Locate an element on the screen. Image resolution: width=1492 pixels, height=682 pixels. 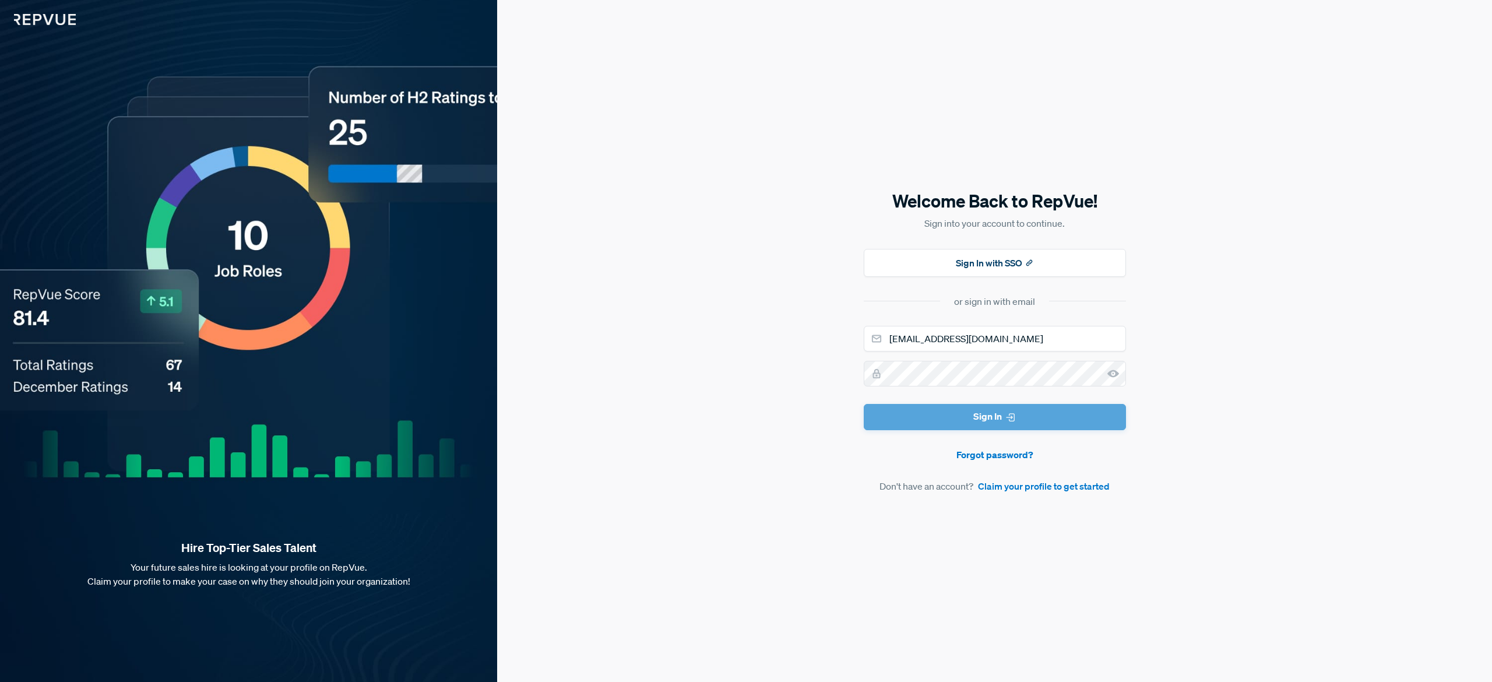
p: Your future sales hire is looking at your profile on RepVue. Claim your profile to make your case... is located at coordinates (248, 574).